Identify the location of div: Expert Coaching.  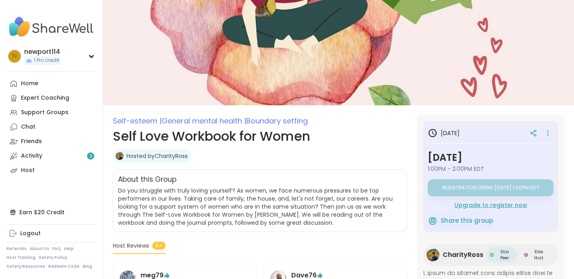
(45, 98).